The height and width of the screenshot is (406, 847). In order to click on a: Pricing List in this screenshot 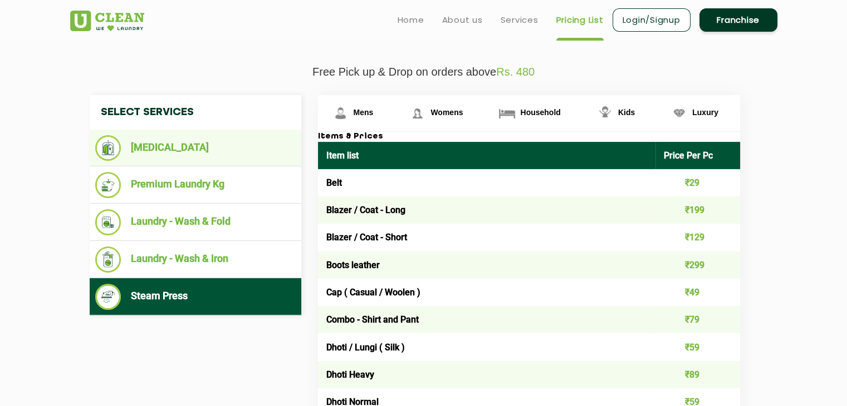, I will do `click(580, 20)`.